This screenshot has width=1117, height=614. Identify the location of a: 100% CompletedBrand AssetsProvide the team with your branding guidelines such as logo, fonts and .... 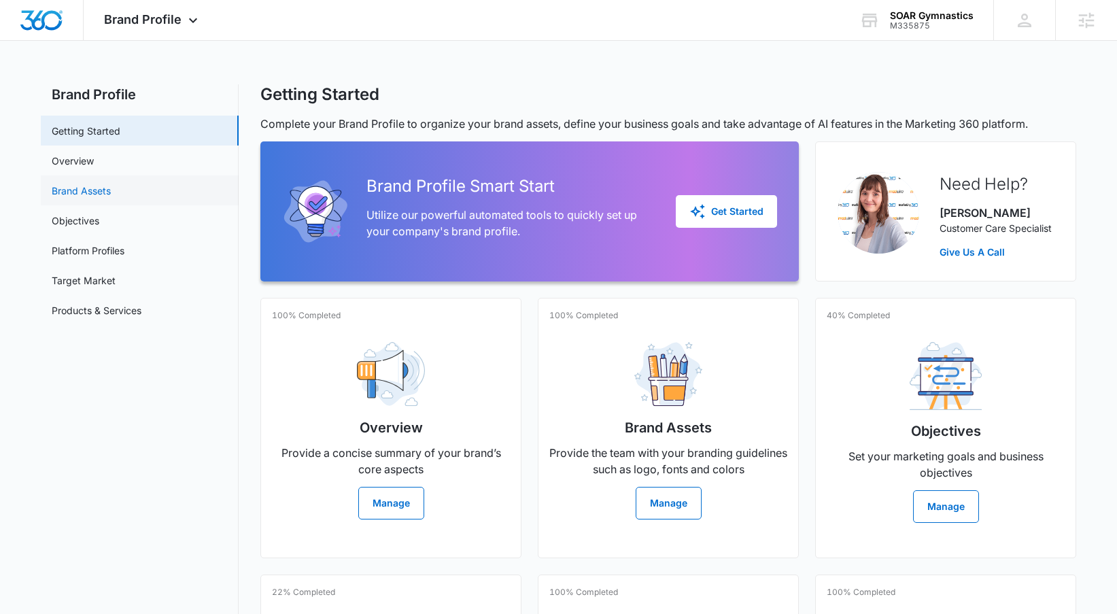
(668, 427).